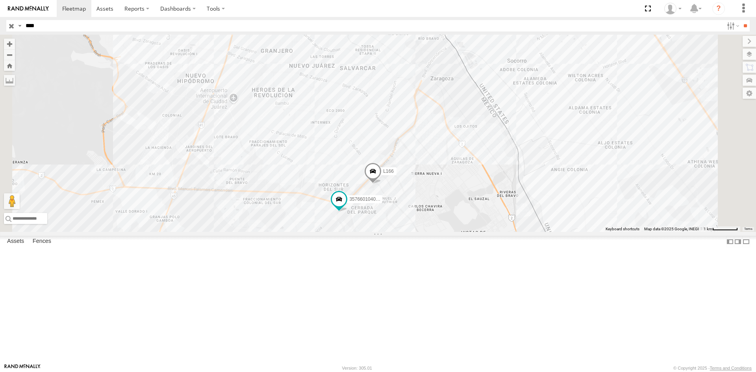  I want to click on img: rand-logo.svg, so click(28, 9).